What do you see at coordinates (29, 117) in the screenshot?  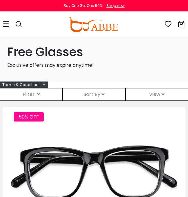 I see `span: 50% OFF` at bounding box center [29, 117].